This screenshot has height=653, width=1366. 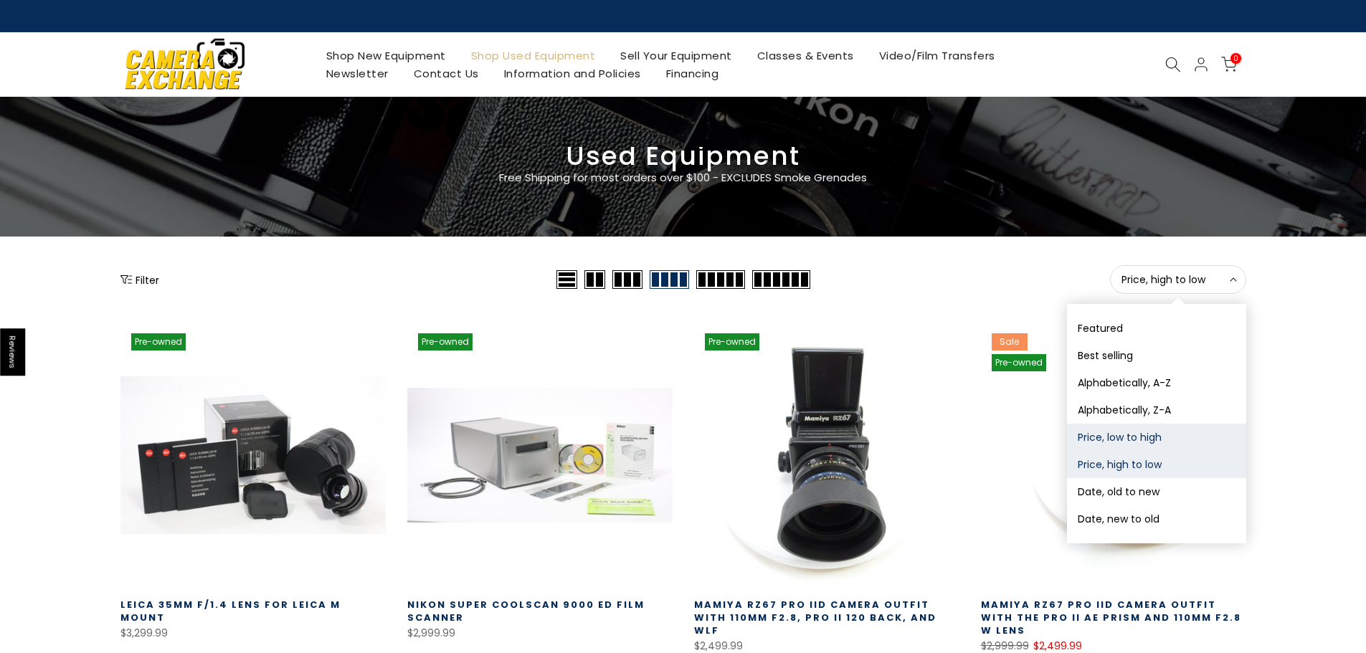 What do you see at coordinates (1156, 492) in the screenshot?
I see `button: Date, old to new` at bounding box center [1156, 492].